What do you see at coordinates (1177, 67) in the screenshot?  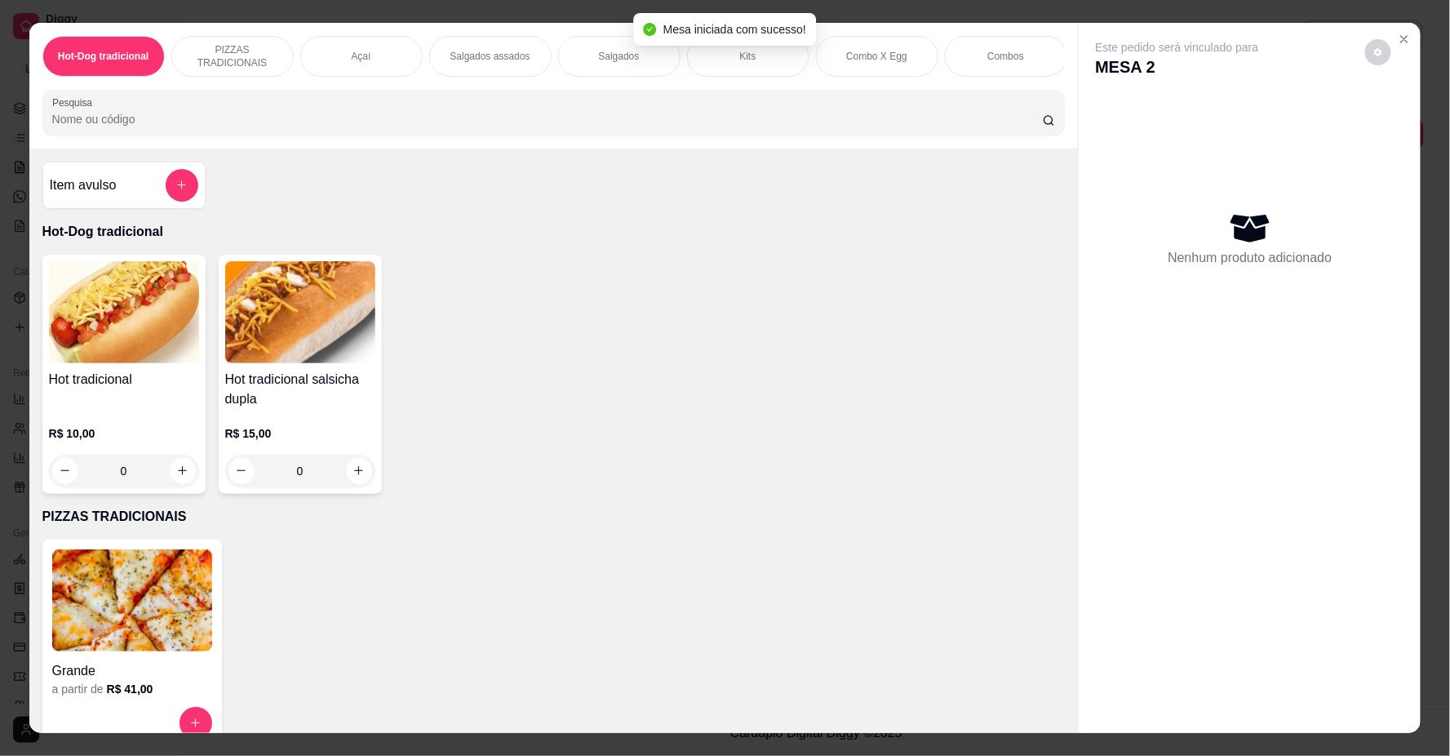 I see `p: MESA 2` at bounding box center [1177, 67].